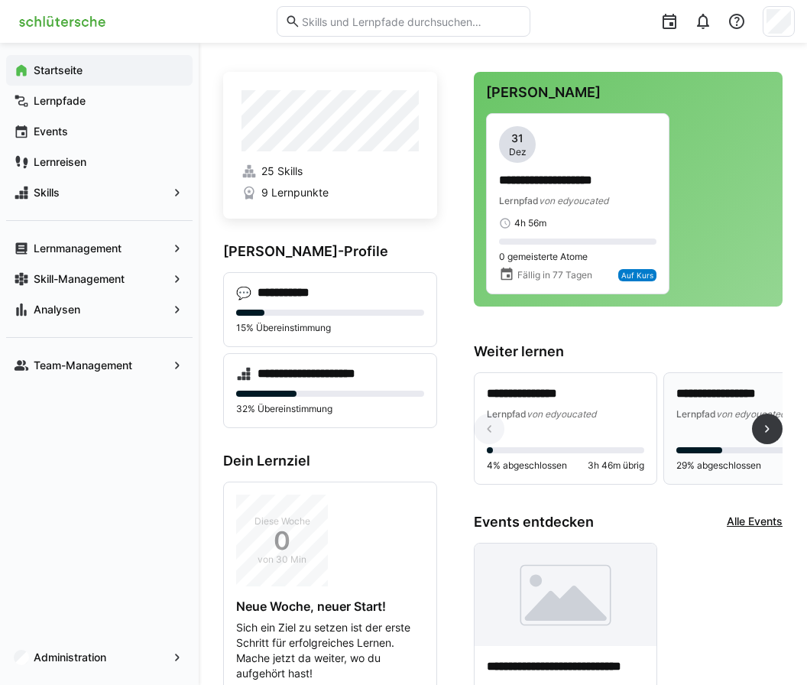  What do you see at coordinates (530, 223) in the screenshot?
I see `span: 4h 56m` at bounding box center [530, 223].